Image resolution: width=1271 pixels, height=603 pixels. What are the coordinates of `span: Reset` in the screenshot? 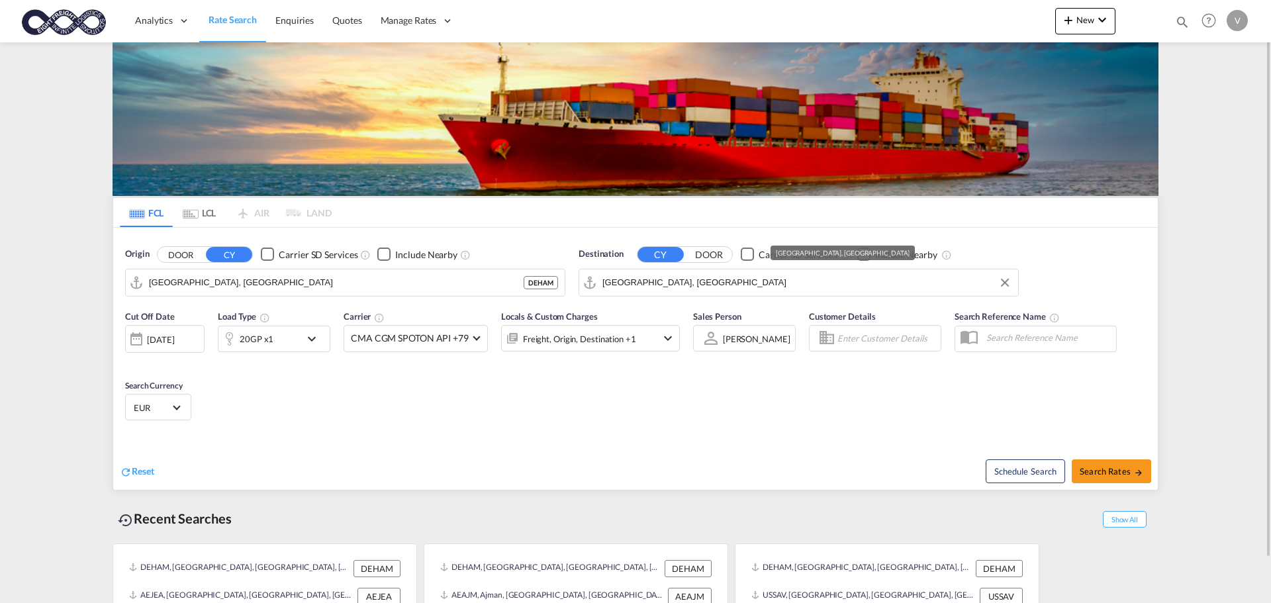 It's located at (143, 471).